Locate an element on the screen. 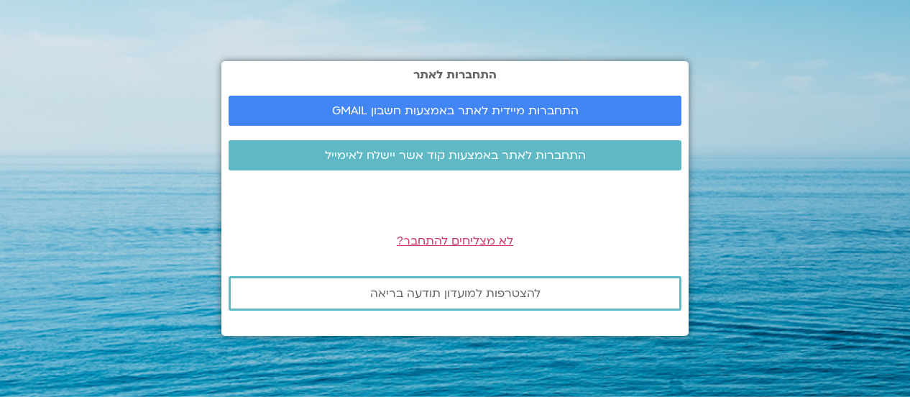 This screenshot has width=910, height=397. a: לא מצליחים להתחבר? is located at coordinates (455, 241).